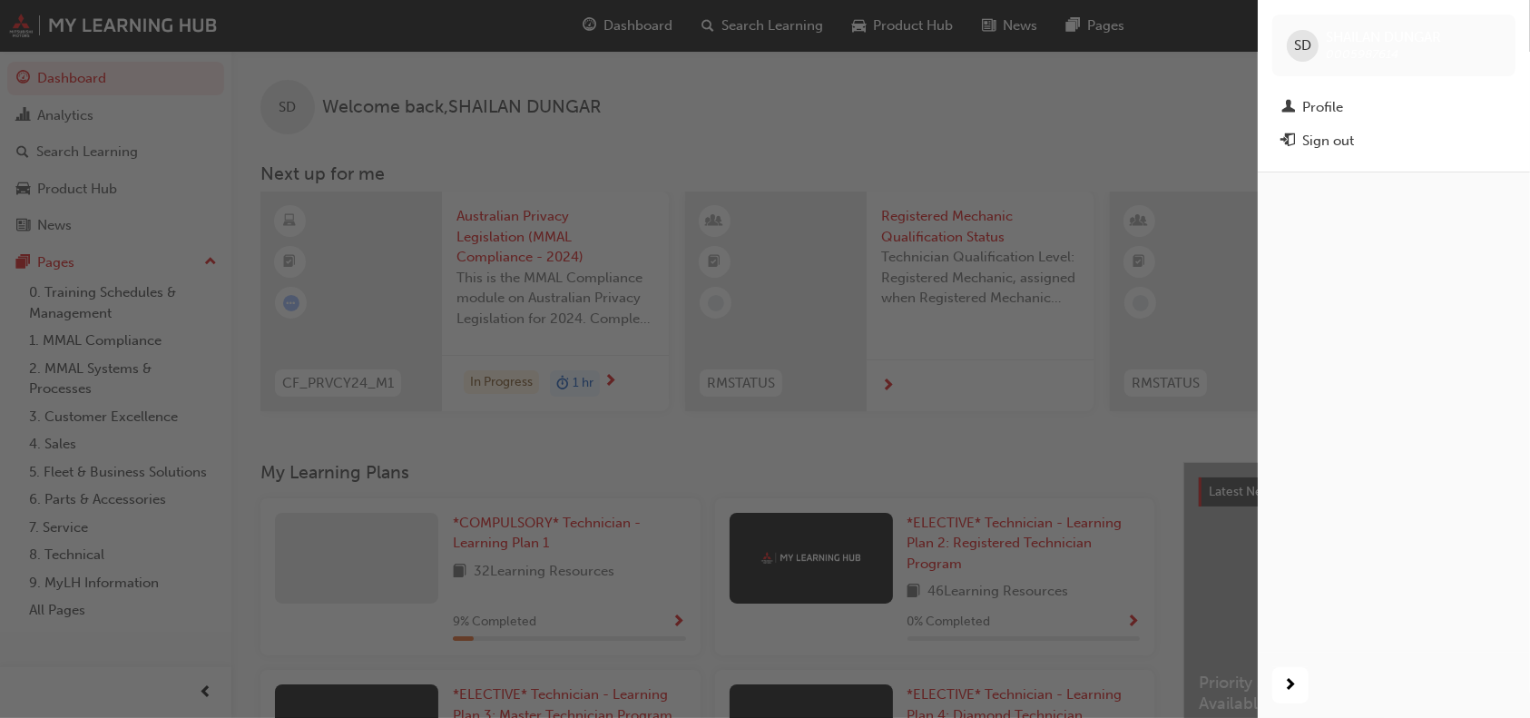 Image resolution: width=1530 pixels, height=718 pixels. What do you see at coordinates (1327, 141) in the screenshot?
I see `div: Sign out` at bounding box center [1327, 141].